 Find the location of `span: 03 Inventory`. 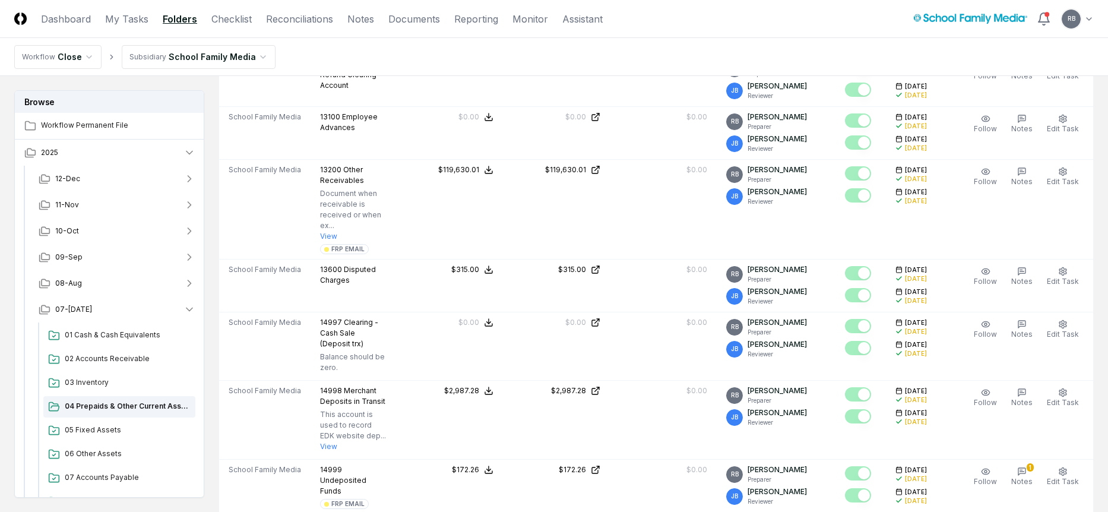

span: 03 Inventory is located at coordinates (128, 383).